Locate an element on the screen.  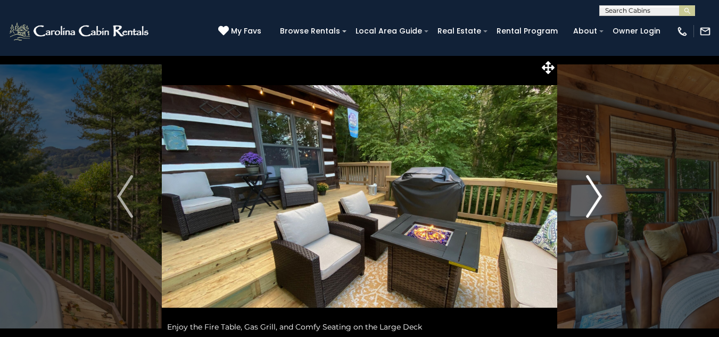
img: phone-regular-white.png is located at coordinates (683, 31).